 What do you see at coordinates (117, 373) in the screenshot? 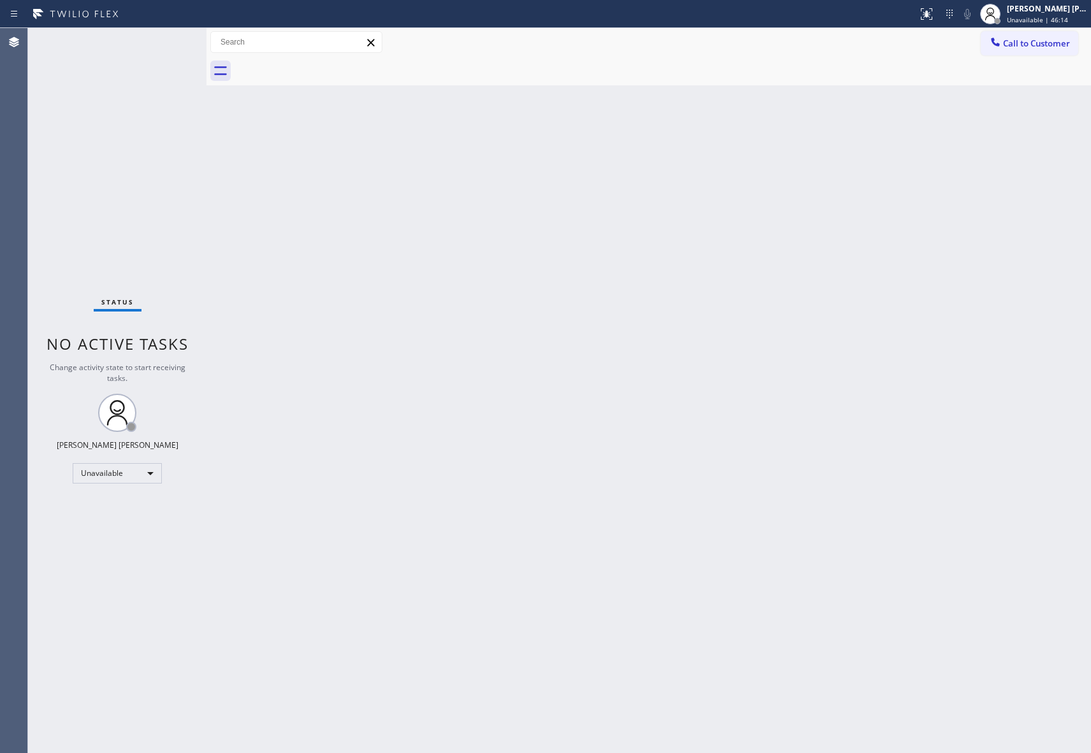
I see `span: Change activity state to start receiving tasks.` at bounding box center [117, 373].